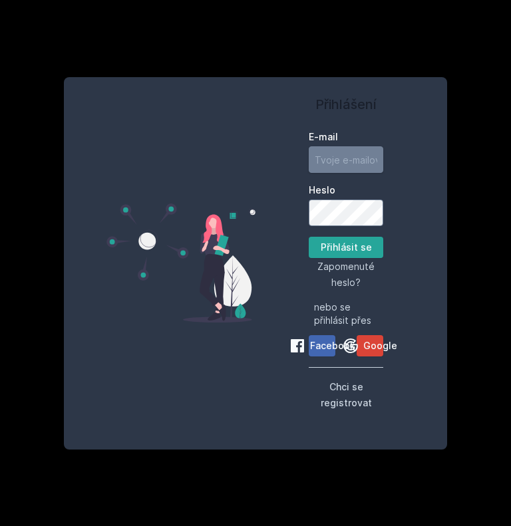 The height and width of the screenshot is (526, 511). Describe the element at coordinates (333, 346) in the screenshot. I see `span: Facebook` at that location.